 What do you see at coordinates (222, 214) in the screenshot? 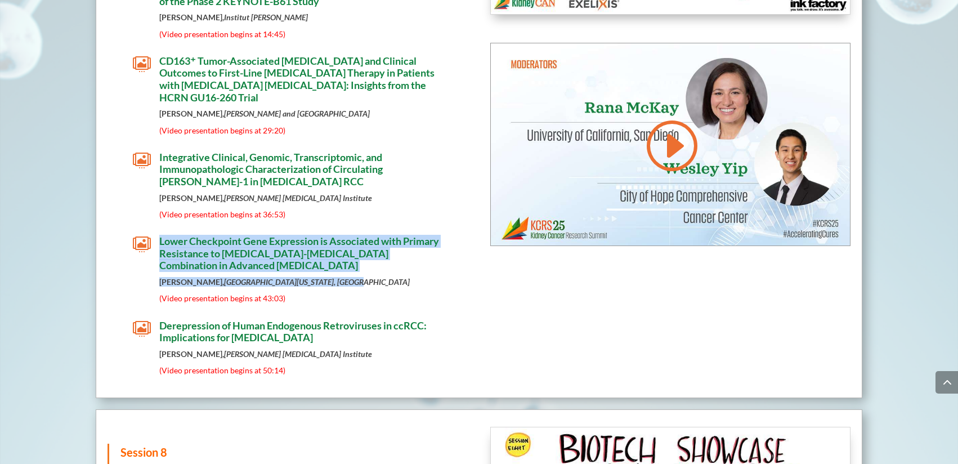
I see `span: (Video presentation begins at 36:53)` at bounding box center [222, 214].